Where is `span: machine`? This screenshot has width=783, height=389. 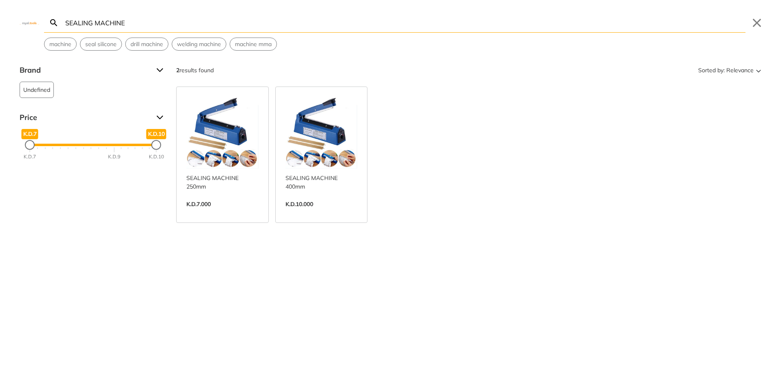 span: machine is located at coordinates (60, 44).